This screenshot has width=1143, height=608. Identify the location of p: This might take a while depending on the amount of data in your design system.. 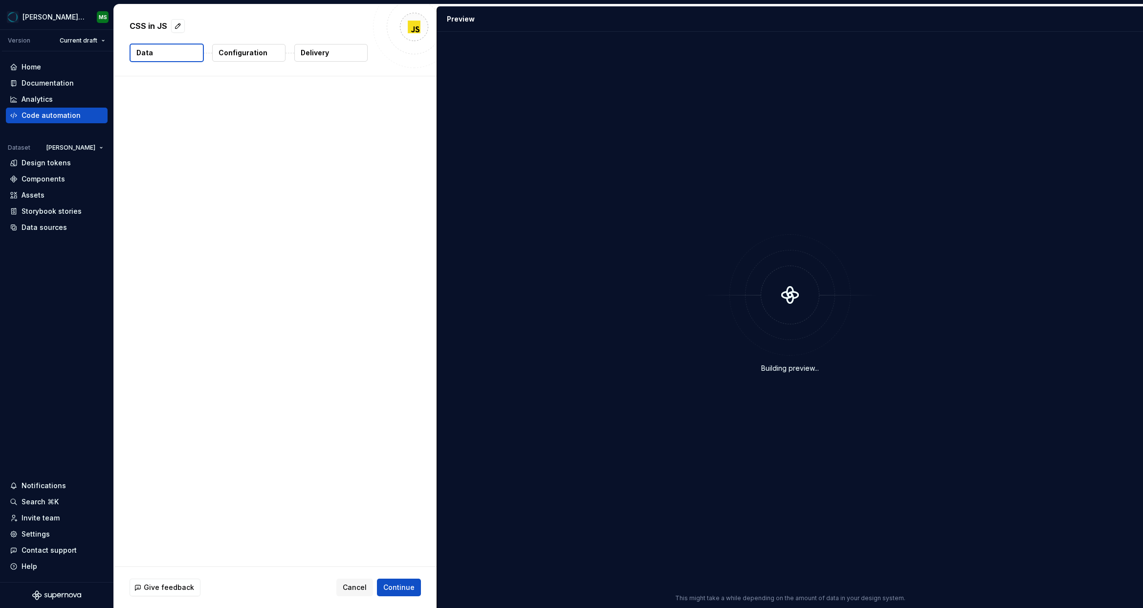
(790, 598).